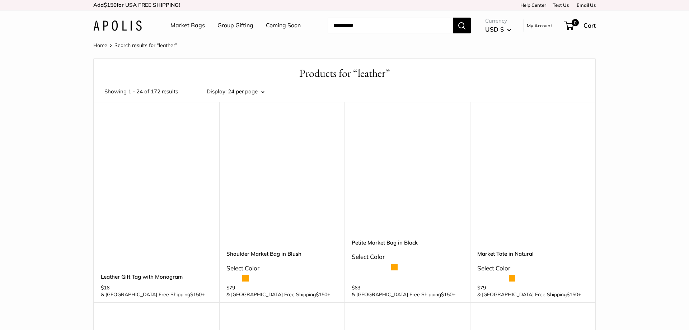  What do you see at coordinates (498, 21) in the screenshot?
I see `span: Currency` at bounding box center [498, 21].